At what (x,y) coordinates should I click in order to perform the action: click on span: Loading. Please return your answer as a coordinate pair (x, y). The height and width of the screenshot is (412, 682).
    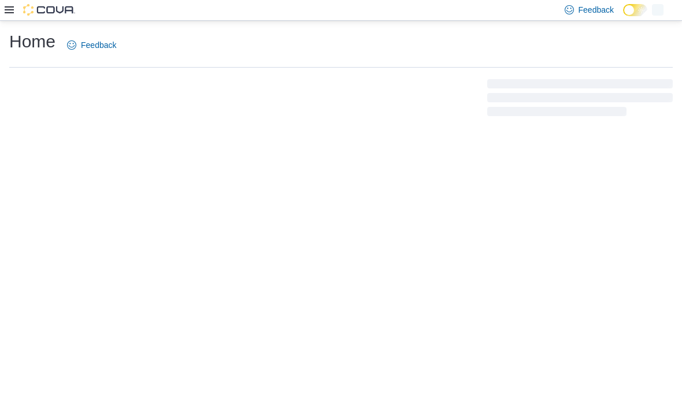
    Looking at the image, I should click on (580, 100).